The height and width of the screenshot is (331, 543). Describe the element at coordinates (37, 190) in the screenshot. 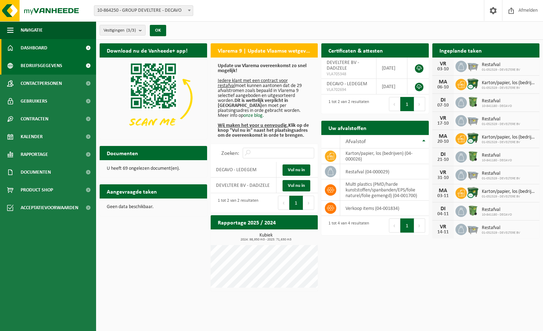

I see `span: Product Shop` at that location.